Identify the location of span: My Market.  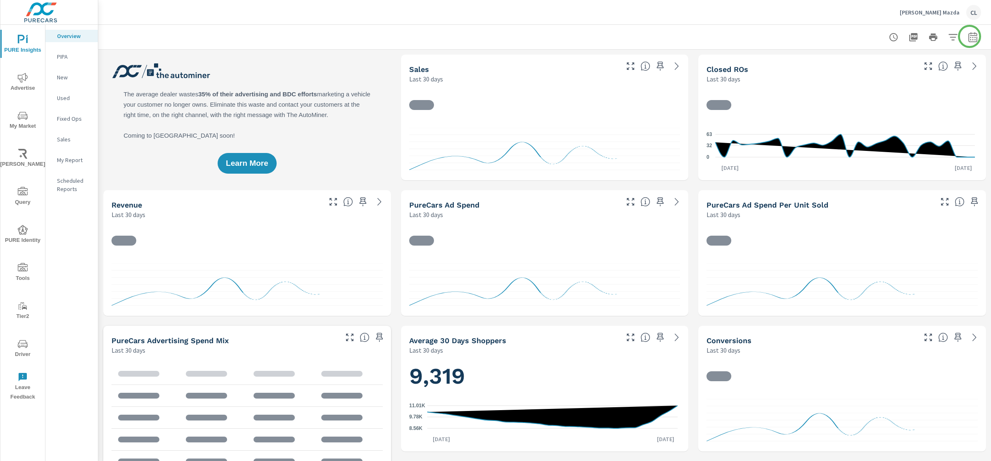
(23, 121).